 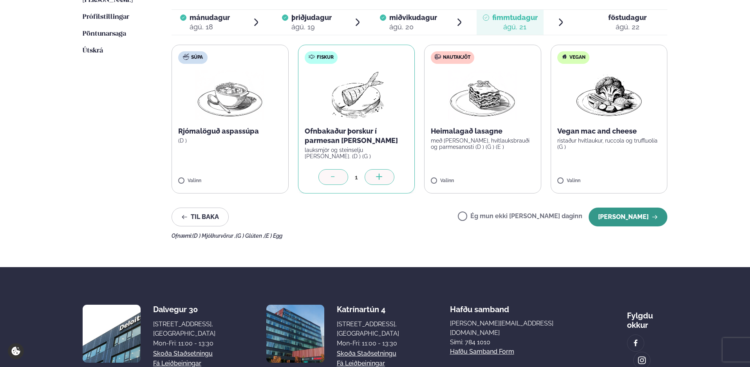 What do you see at coordinates (230, 131) in the screenshot?
I see `p: Rjómalöguð aspassúpa` at bounding box center [230, 131].